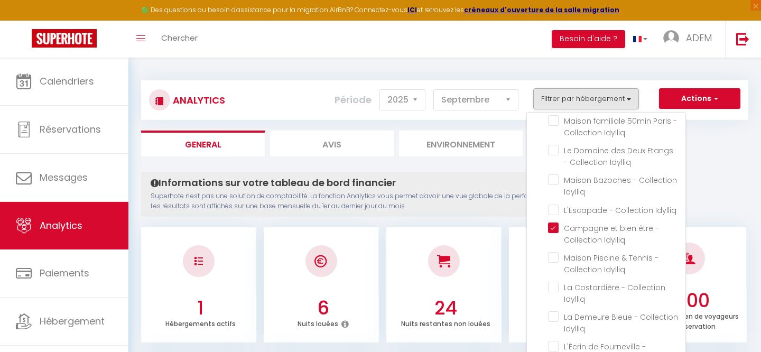 The height and width of the screenshot is (352, 761). I want to click on span: Analytics, so click(61, 225).